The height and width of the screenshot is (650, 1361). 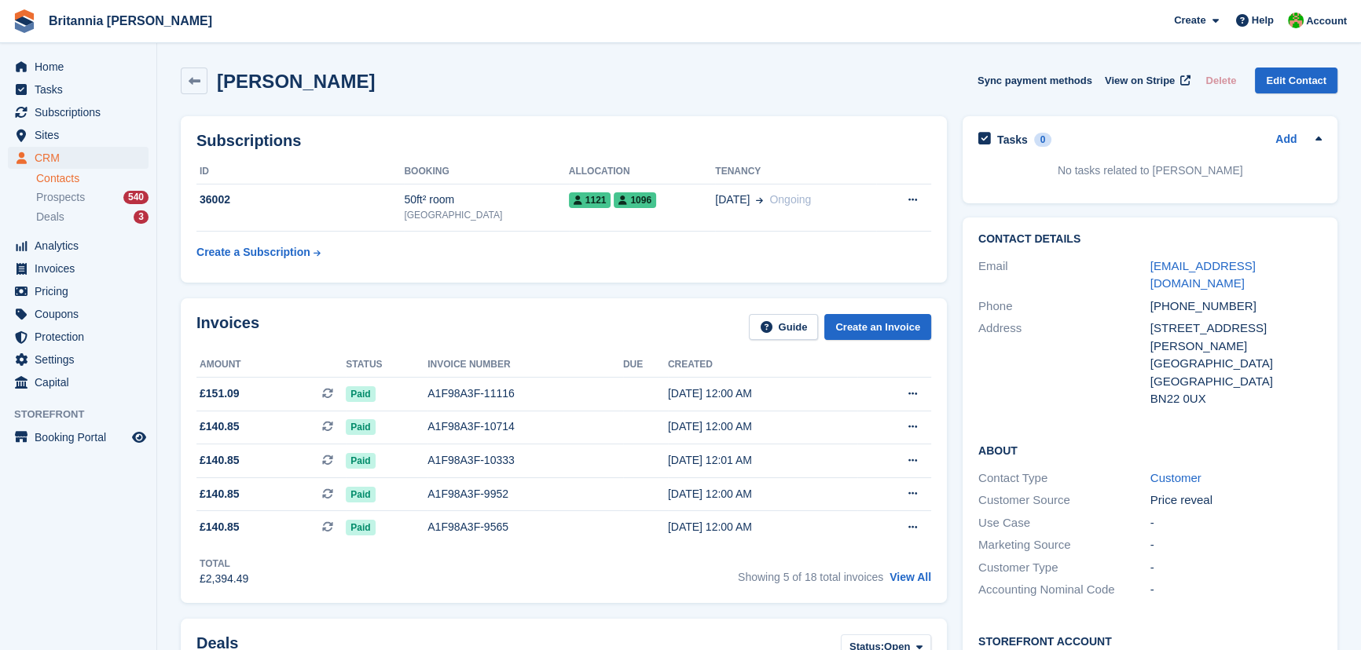 I want to click on a: Contacts, so click(x=92, y=178).